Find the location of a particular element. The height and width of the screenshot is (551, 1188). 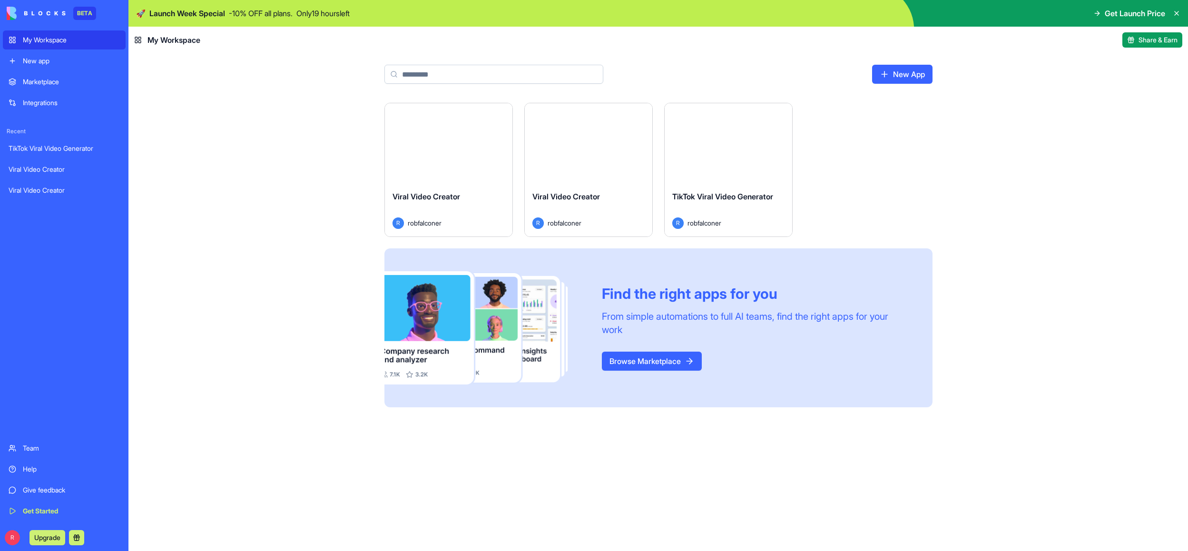

div: My Workspace is located at coordinates (71, 40).